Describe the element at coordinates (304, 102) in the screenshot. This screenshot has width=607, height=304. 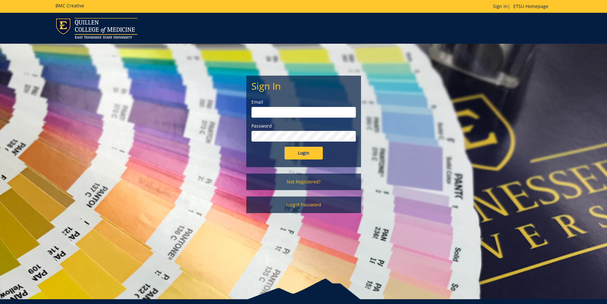
I see `label: Email` at that location.